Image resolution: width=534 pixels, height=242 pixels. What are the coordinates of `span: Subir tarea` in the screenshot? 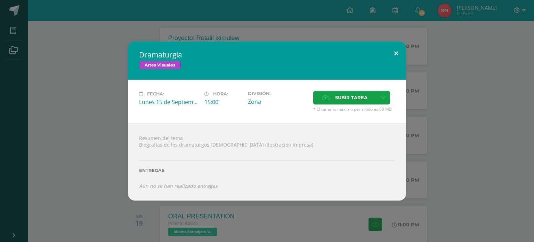 It's located at (351, 97).